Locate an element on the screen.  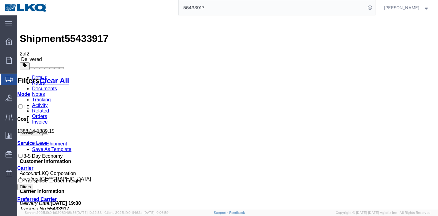
a: Support is located at coordinates (222, 213).